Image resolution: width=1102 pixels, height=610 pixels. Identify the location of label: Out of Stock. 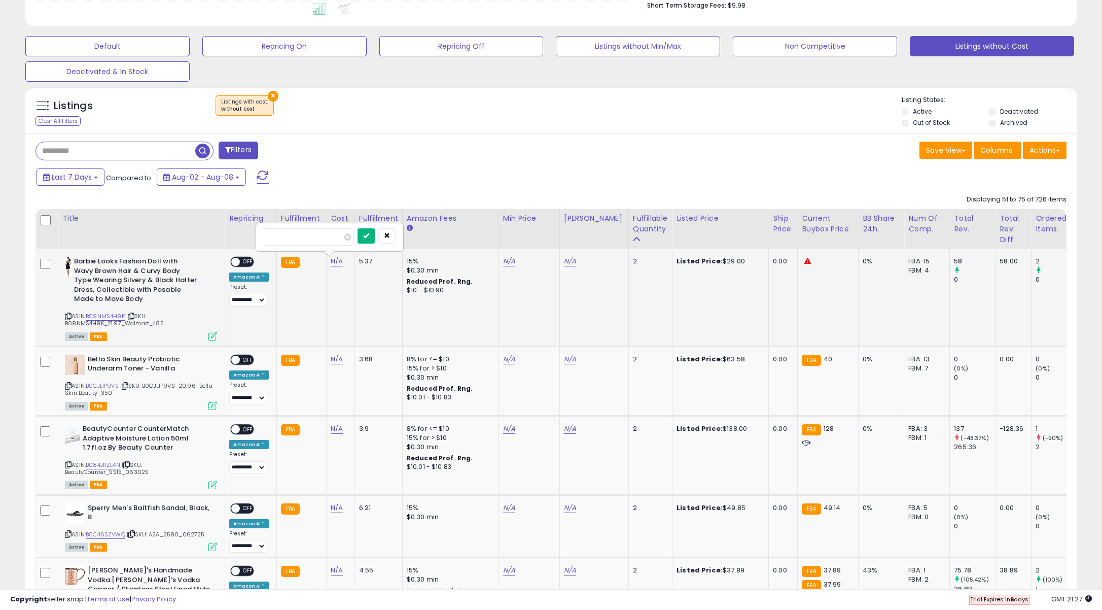
(931, 122).